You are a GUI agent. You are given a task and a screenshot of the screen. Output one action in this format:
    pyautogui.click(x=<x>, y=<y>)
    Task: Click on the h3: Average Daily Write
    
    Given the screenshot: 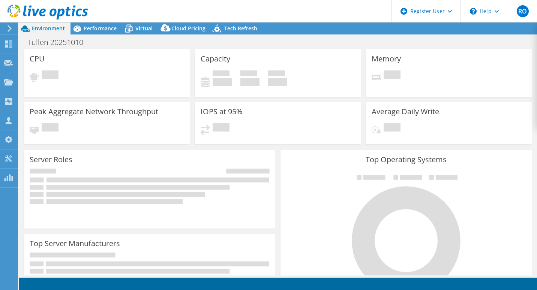 What is the action you would take?
    pyautogui.click(x=406, y=112)
    